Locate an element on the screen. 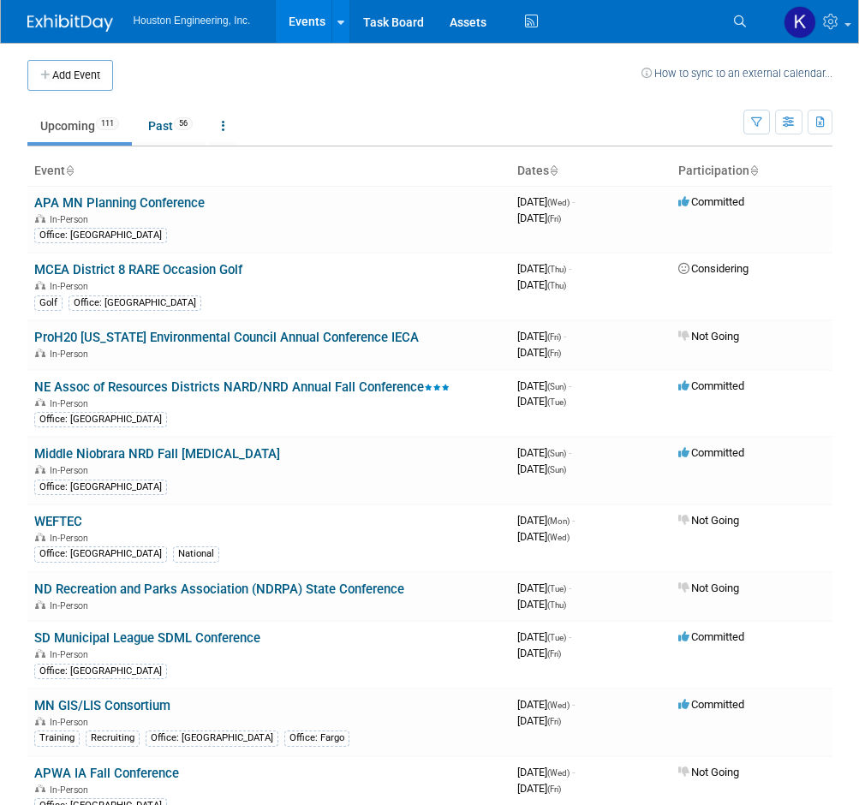 This screenshot has width=859, height=805. a: Sort by Participation Type is located at coordinates (754, 170).